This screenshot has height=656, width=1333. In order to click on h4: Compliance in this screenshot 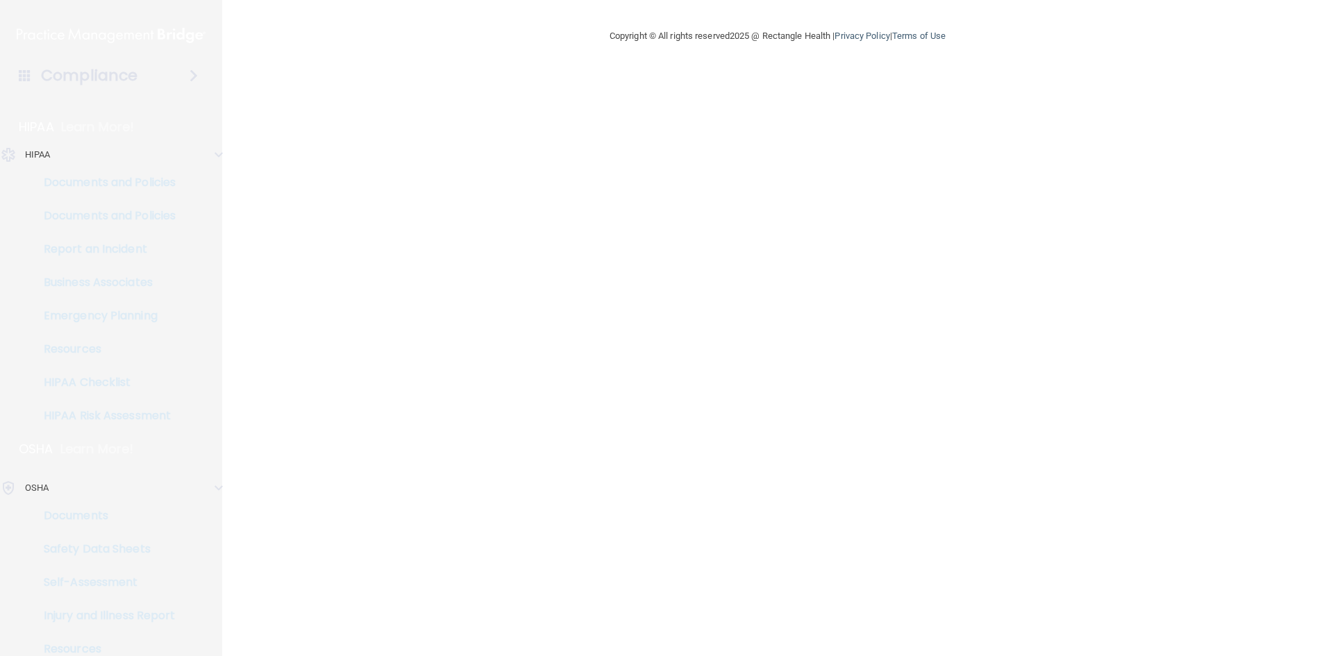, I will do `click(89, 76)`.